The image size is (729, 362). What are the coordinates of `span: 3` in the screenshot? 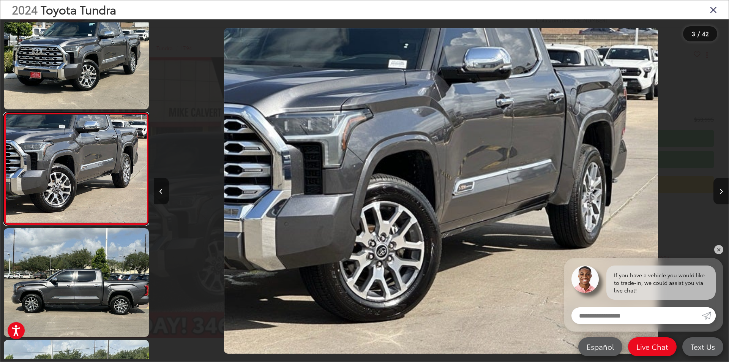 It's located at (693, 33).